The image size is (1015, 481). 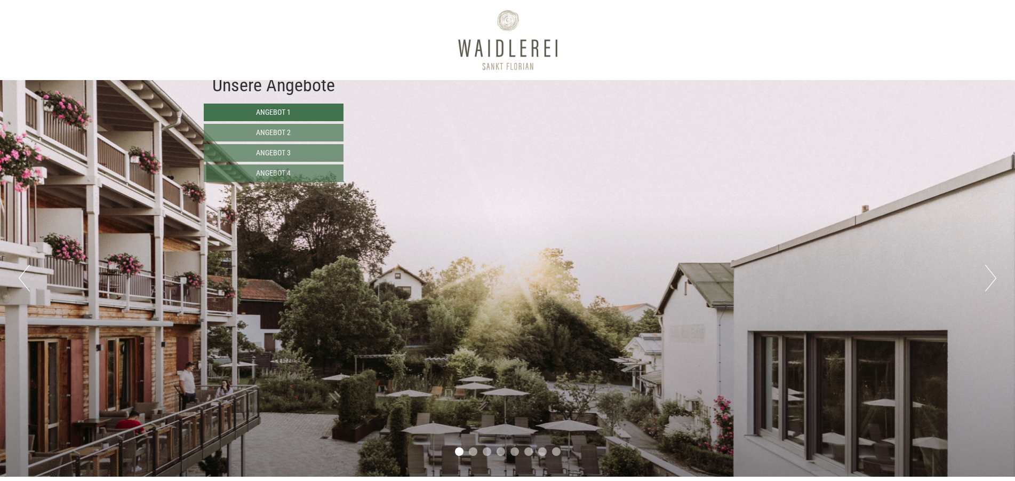 I want to click on span: Angebot 3, so click(x=273, y=153).